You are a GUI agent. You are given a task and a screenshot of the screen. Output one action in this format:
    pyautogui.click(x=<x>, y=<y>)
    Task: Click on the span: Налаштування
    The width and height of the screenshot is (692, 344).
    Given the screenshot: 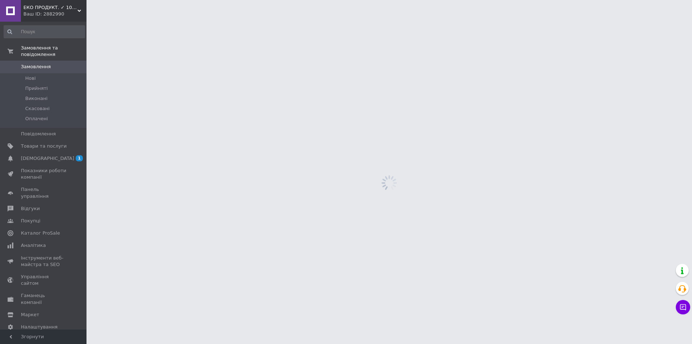 What is the action you would take?
    pyautogui.click(x=39, y=327)
    